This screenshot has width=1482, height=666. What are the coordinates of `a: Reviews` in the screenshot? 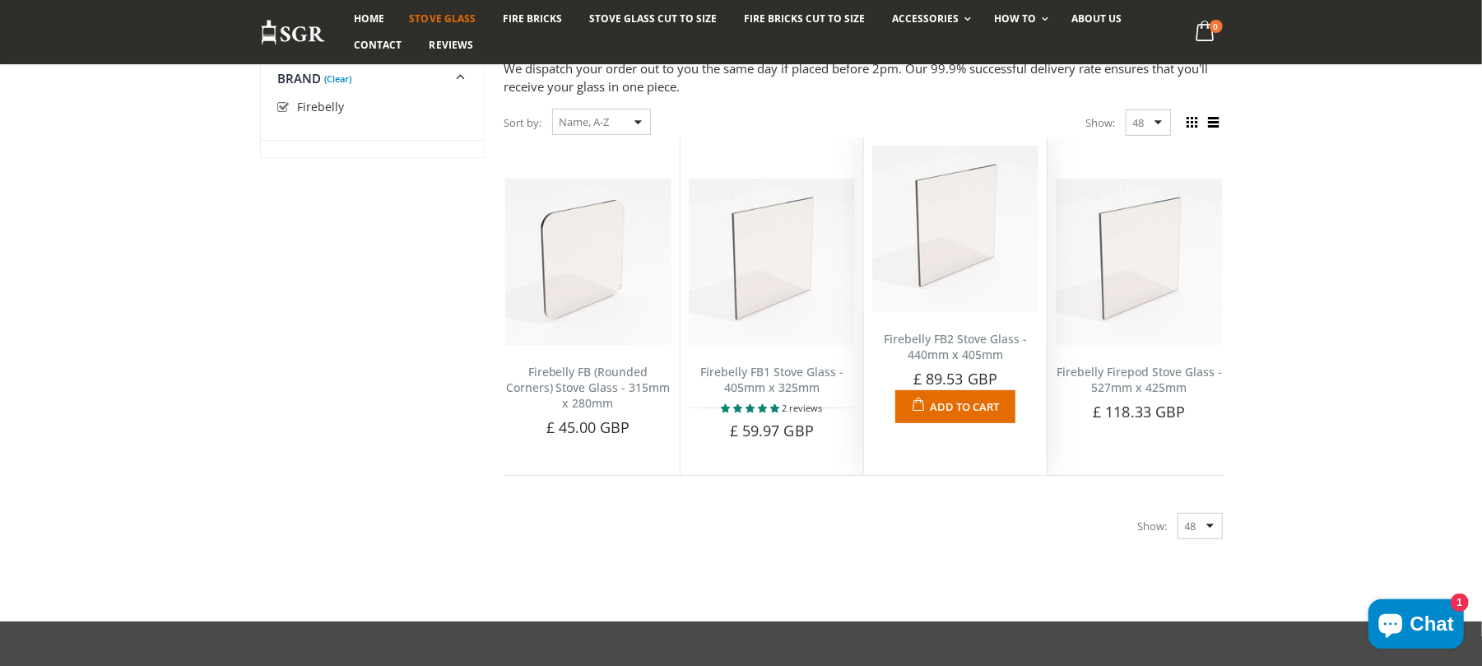 It's located at (451, 45).